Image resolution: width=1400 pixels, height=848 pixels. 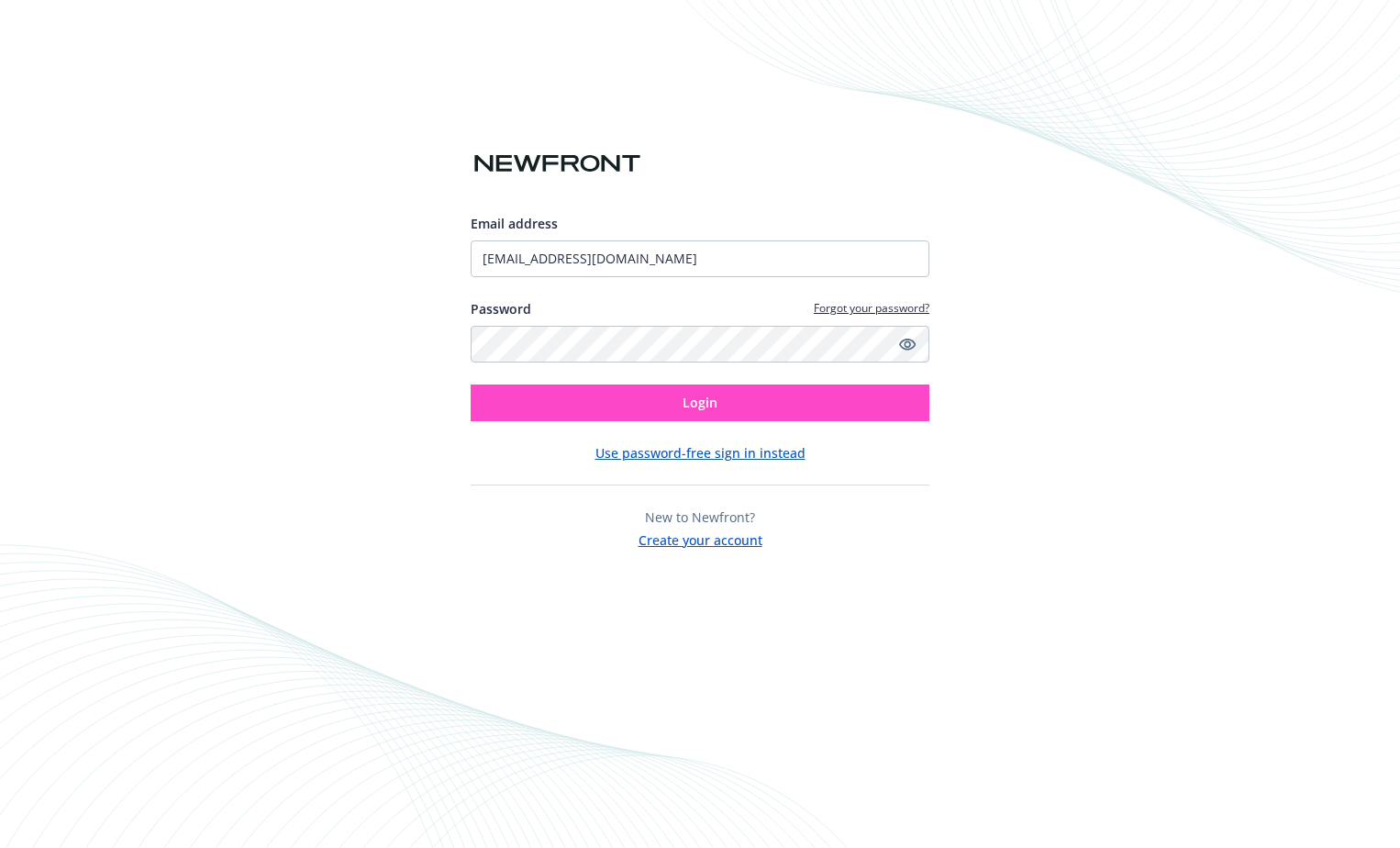 I want to click on input: Enter your email, so click(x=700, y=258).